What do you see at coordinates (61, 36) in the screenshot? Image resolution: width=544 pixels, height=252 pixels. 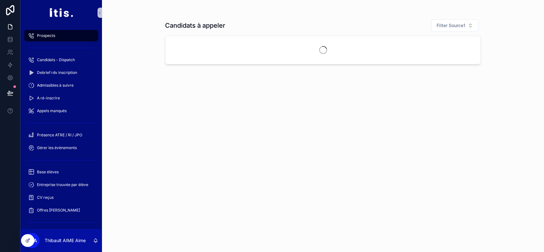 I see `a: Prospects` at bounding box center [61, 36].